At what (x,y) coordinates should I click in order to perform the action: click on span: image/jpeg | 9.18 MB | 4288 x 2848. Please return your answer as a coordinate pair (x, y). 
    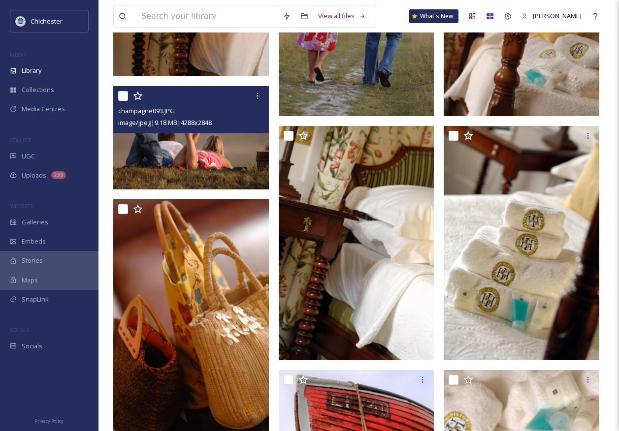
    Looking at the image, I should click on (165, 123).